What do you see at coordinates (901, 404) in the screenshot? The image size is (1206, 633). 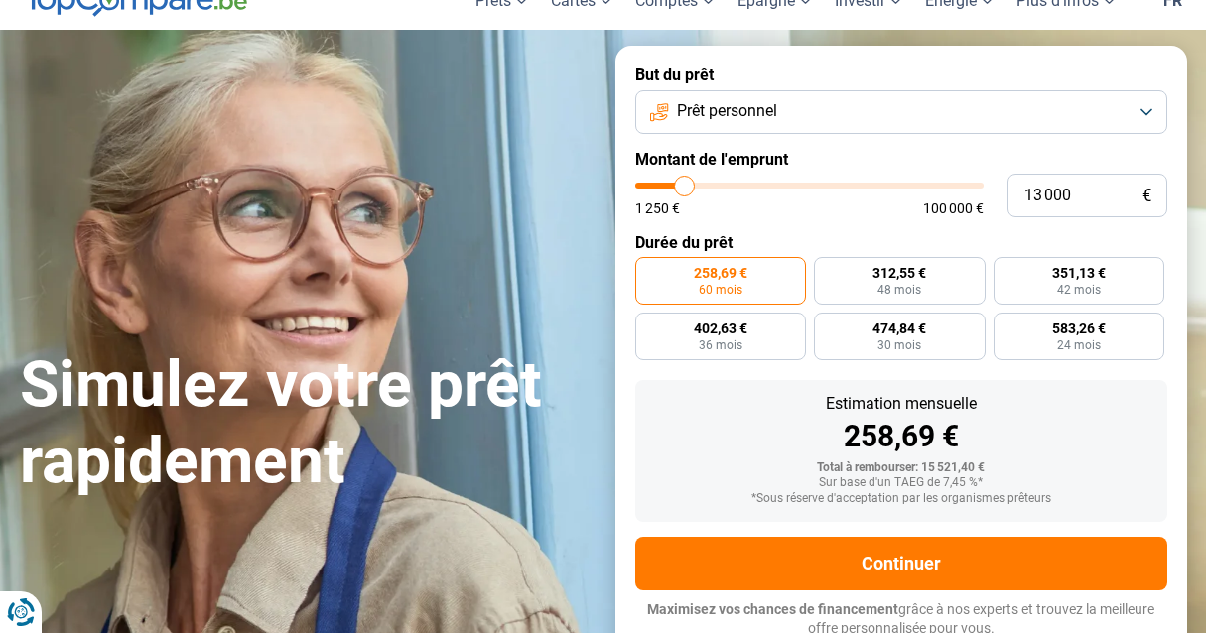 I see `div: Estimation mensuelle` at bounding box center [901, 404].